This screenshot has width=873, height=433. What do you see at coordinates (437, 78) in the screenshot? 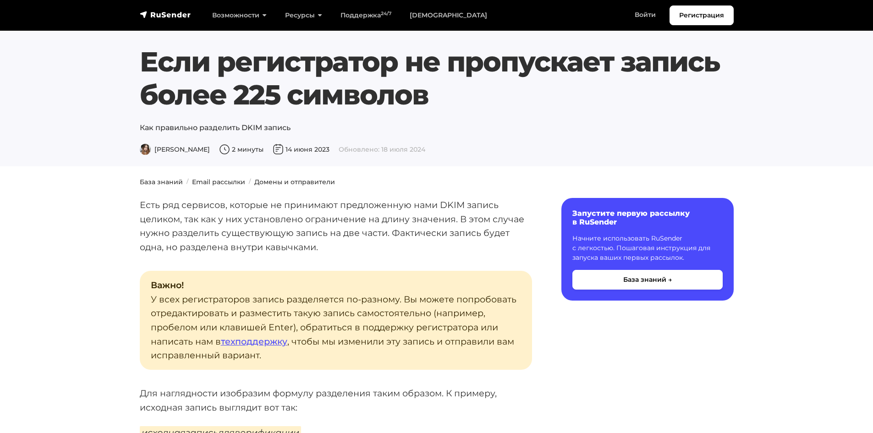
I see `h1: Если регистратор не пропускает запись более 225 символов` at bounding box center [437, 78].